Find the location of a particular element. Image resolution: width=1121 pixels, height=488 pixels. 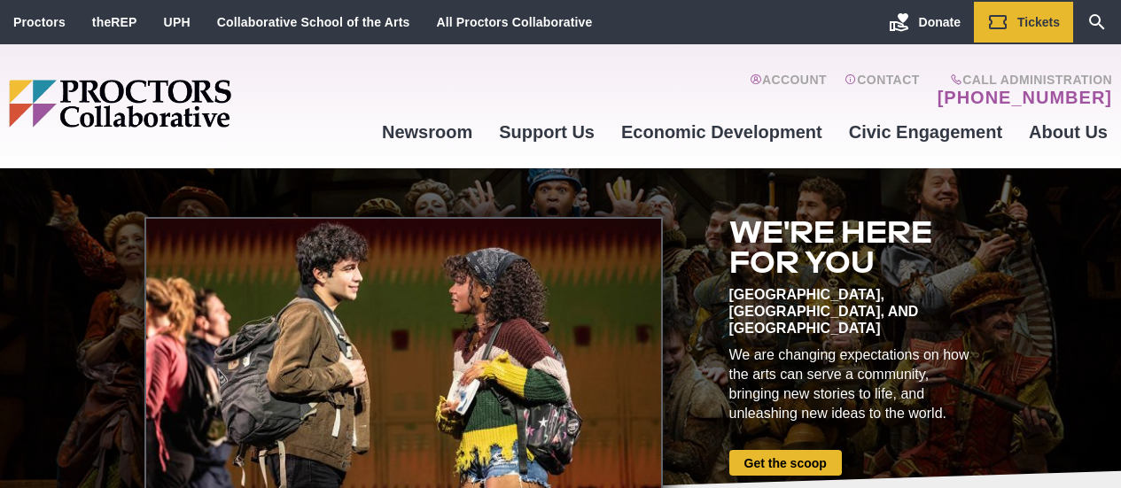

a: theREP is located at coordinates (114, 22).